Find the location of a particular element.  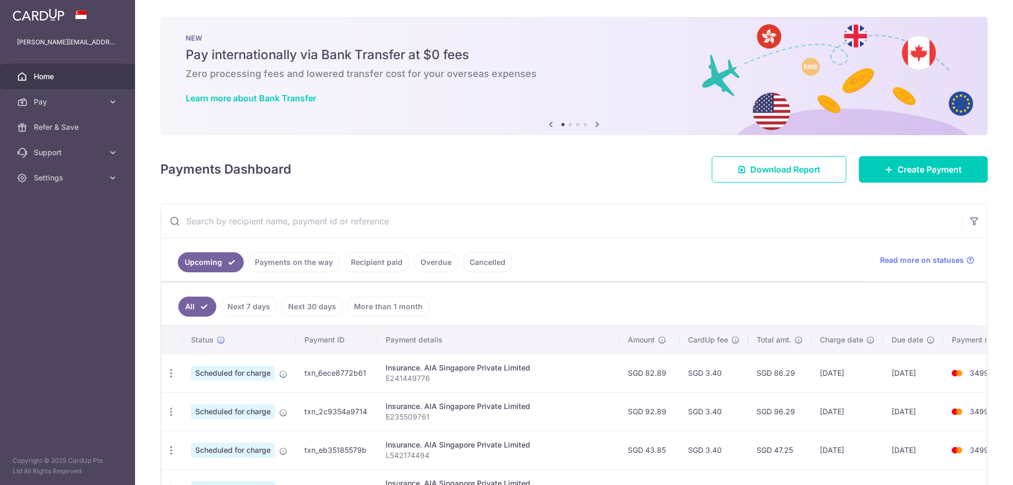

a: Recipient paid is located at coordinates (377, 262).